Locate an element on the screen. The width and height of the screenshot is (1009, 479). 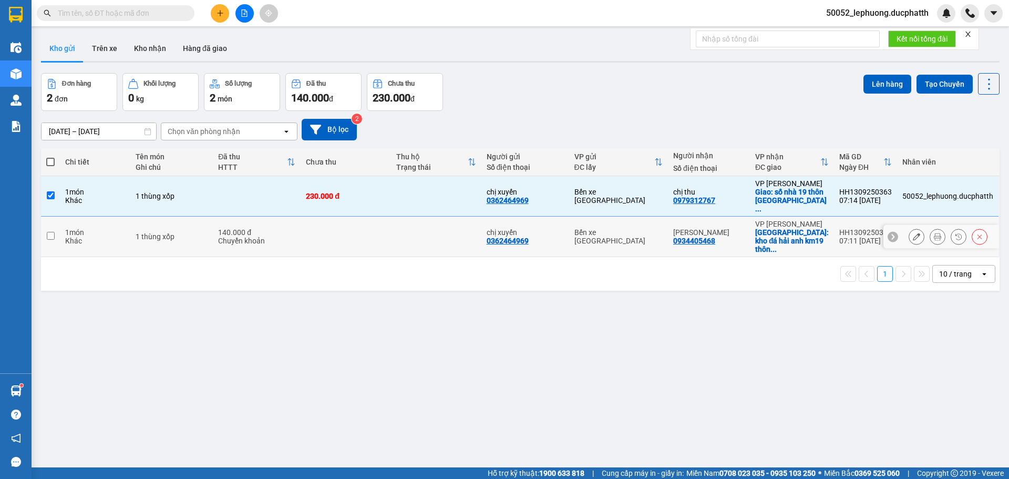
div: Mã GD is located at coordinates (862, 157).